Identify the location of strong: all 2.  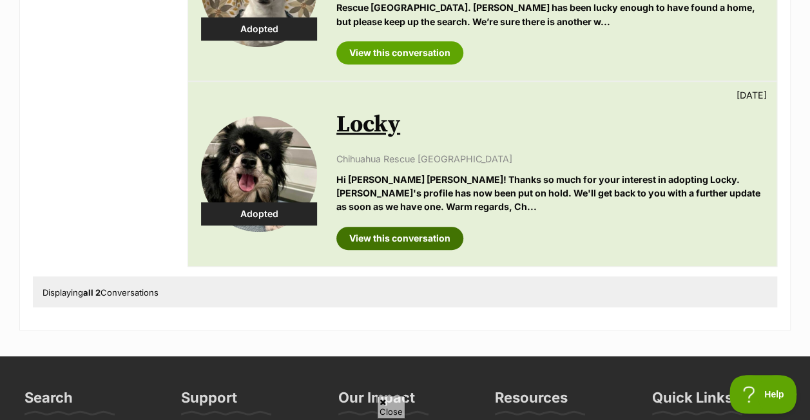
(91, 292).